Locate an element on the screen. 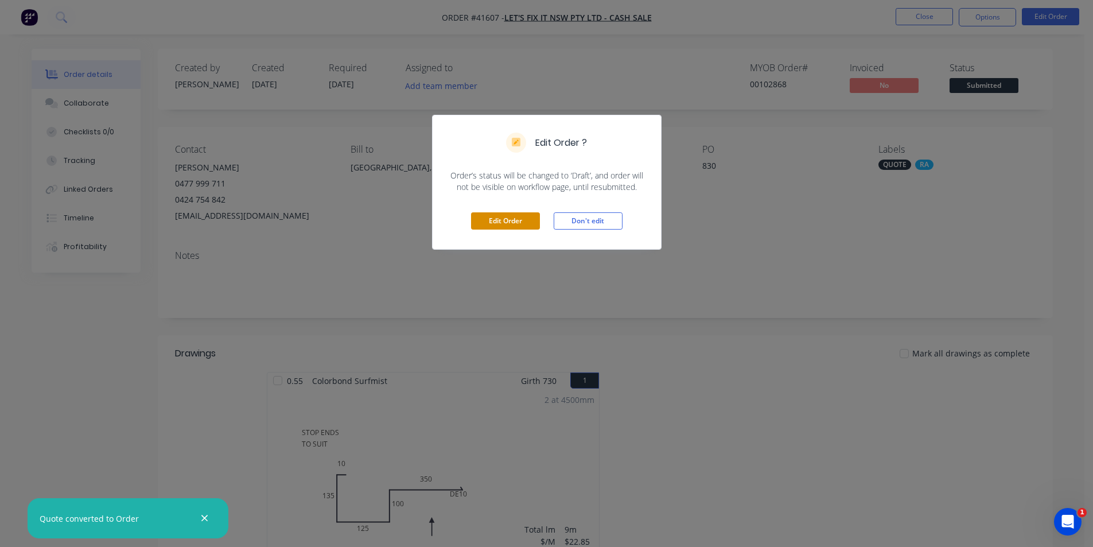 The width and height of the screenshot is (1093, 547). h5: Edit Order ? is located at coordinates (561, 143).